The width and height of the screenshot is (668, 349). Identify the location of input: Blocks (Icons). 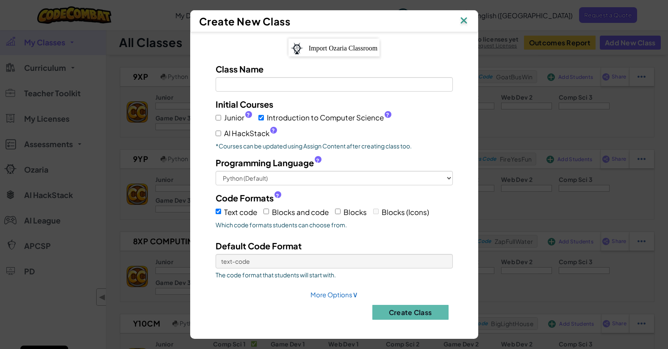
(376, 211).